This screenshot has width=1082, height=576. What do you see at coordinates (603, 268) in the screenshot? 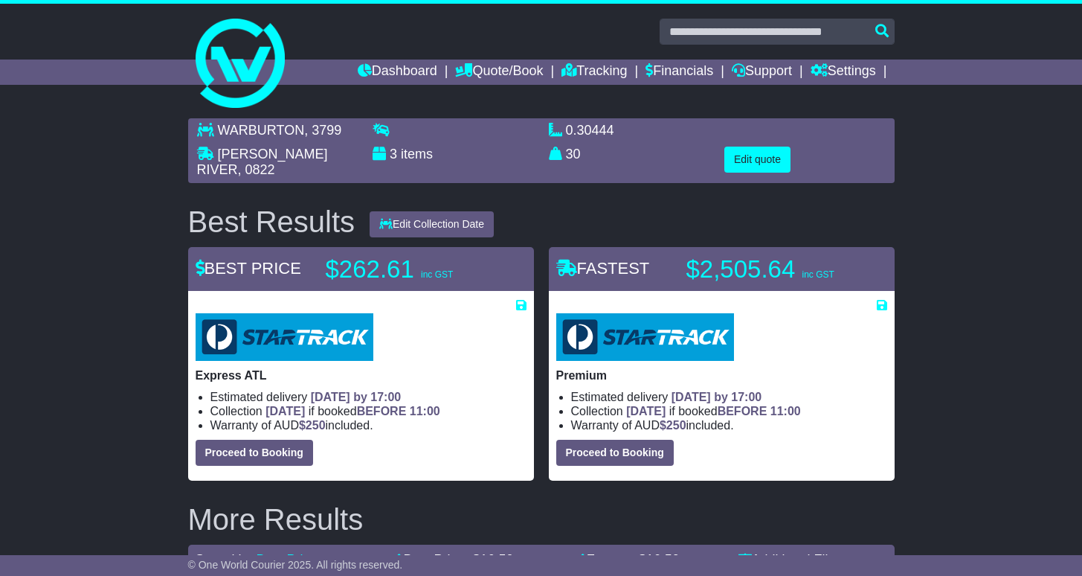
I see `span: FASTEST` at bounding box center [603, 268].